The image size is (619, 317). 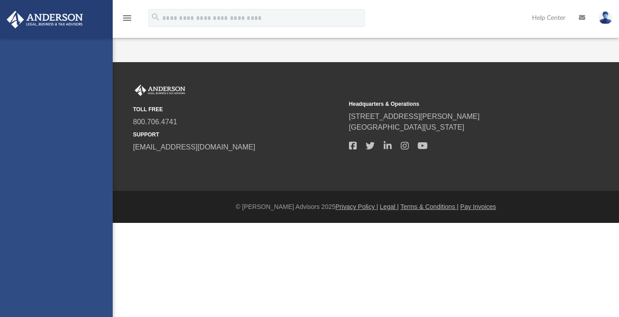 What do you see at coordinates (156, 17) in the screenshot?
I see `i: search` at bounding box center [156, 17].